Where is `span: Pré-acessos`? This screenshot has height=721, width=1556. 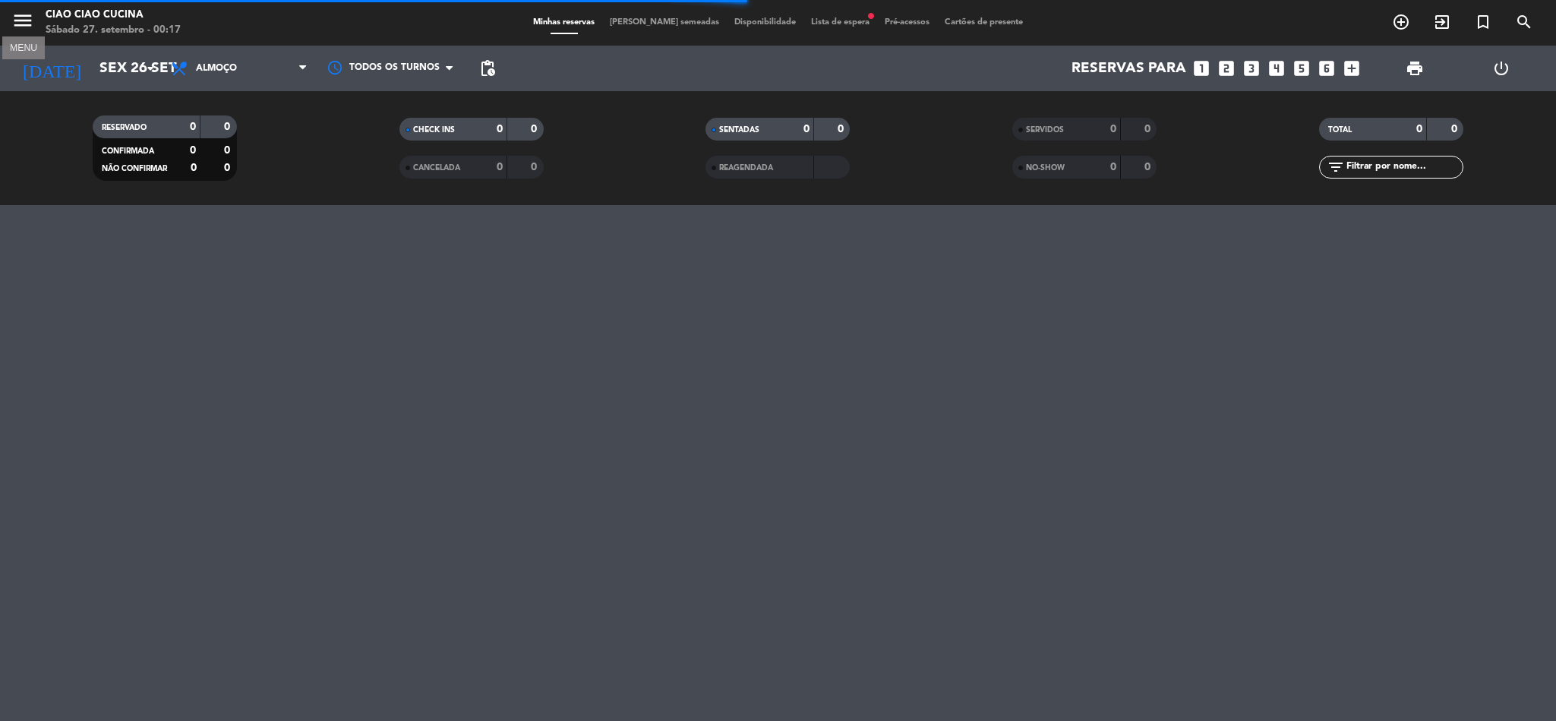 span: Pré-acessos is located at coordinates (907, 22).